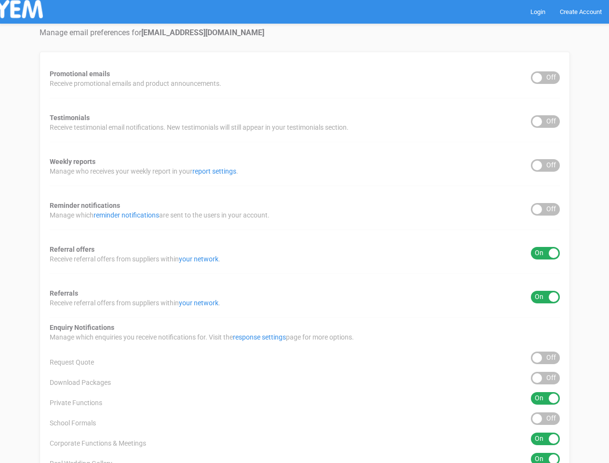 The image size is (609, 463). Describe the element at coordinates (76, 402) in the screenshot. I see `span: Private Functions` at that location.